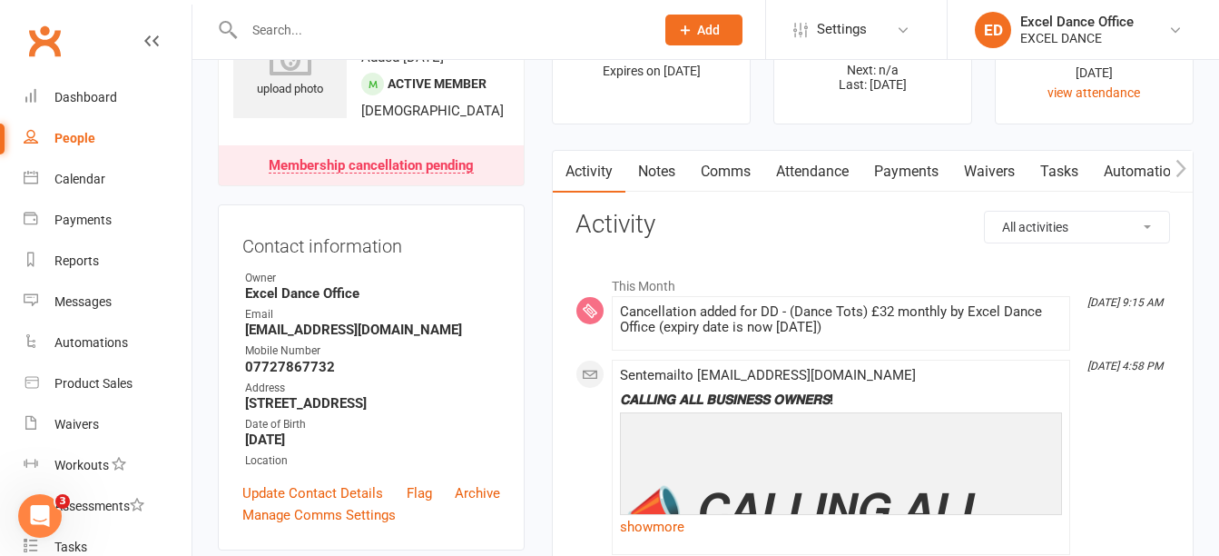 Image resolution: width=1219 pixels, height=556 pixels. Describe the element at coordinates (842, 29) in the screenshot. I see `span: Settings` at that location.